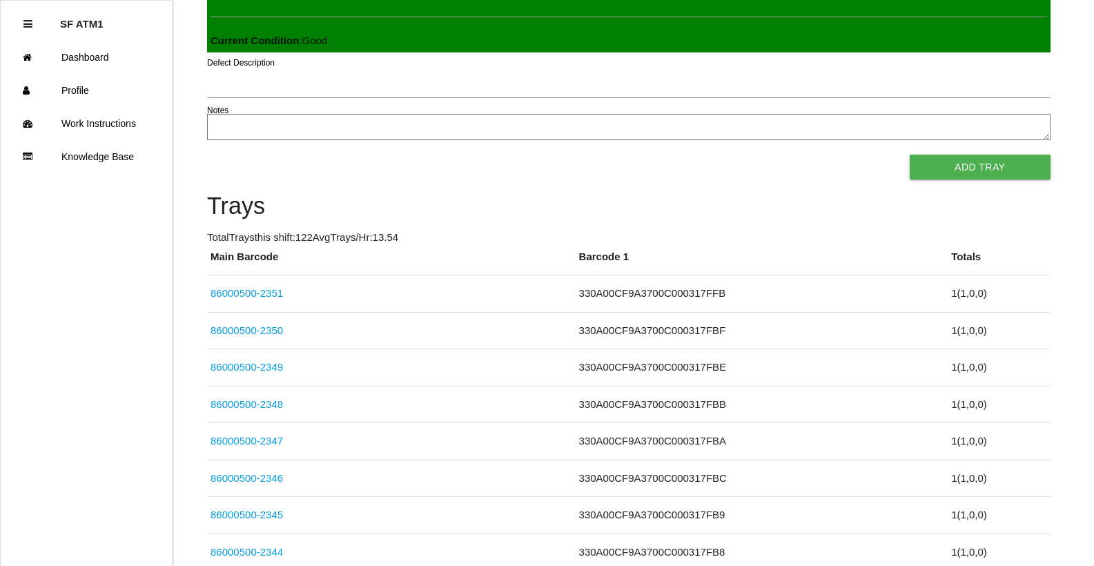 This screenshot has height=566, width=1094. What do you see at coordinates (86, 90) in the screenshot?
I see `a: Profile` at bounding box center [86, 90].